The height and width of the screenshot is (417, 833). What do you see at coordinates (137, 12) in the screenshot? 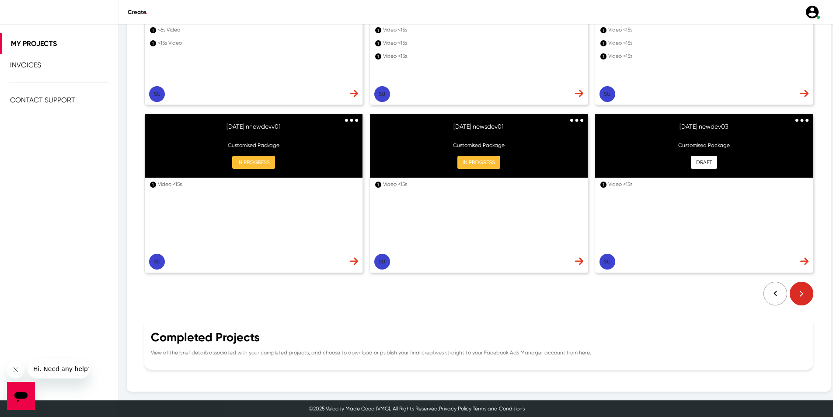
I see `span: Create` at bounding box center [137, 12].